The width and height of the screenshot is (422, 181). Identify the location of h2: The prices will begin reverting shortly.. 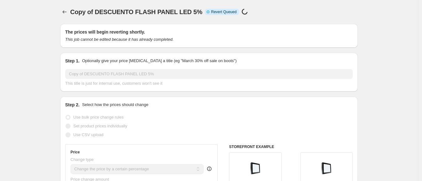
(209, 32).